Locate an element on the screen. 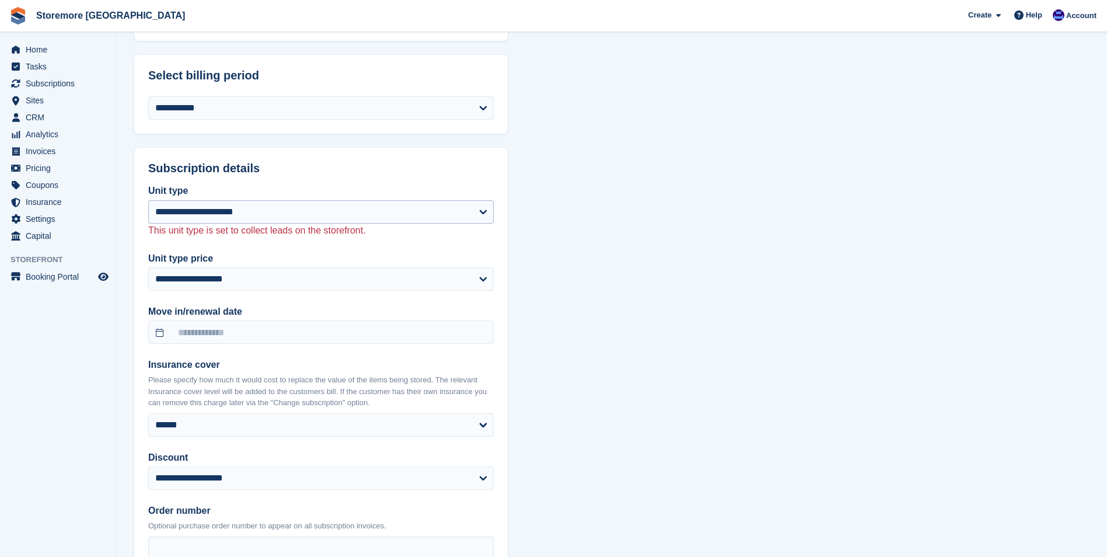 This screenshot has height=557, width=1107. span: Settings is located at coordinates (61, 219).